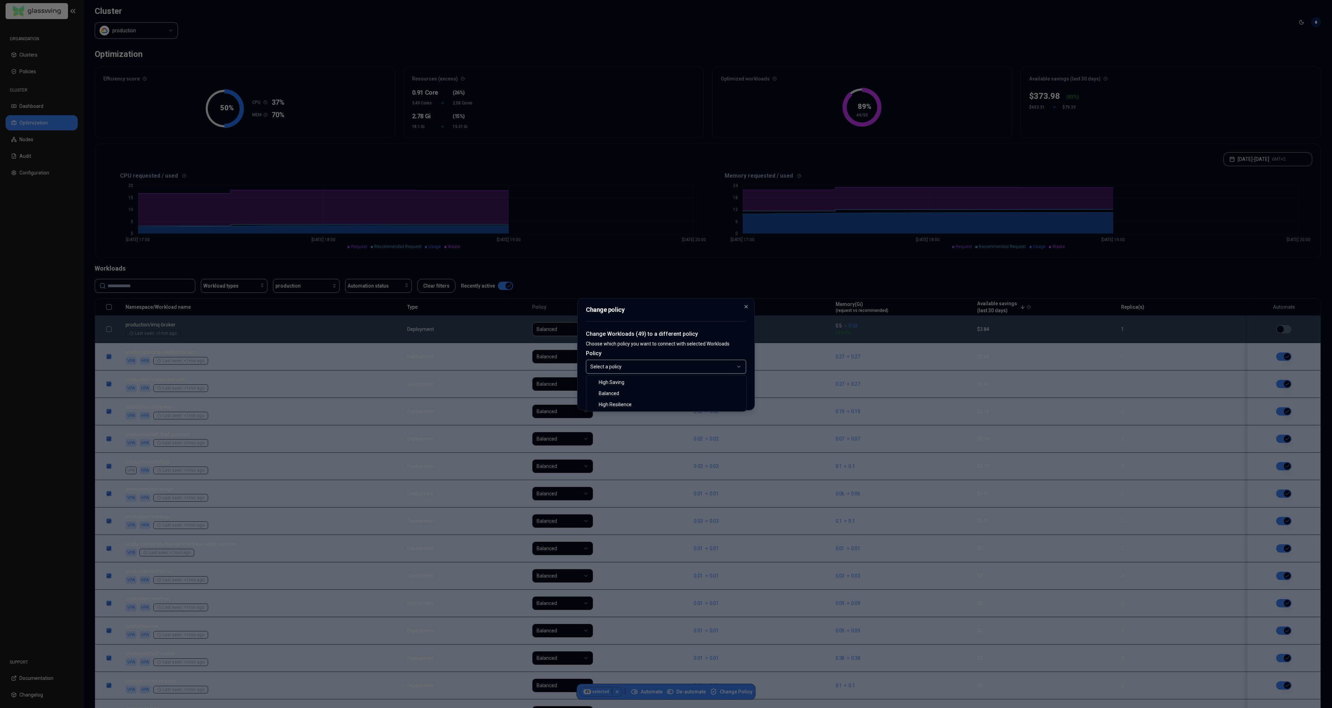  I want to click on div: High Resilience, so click(666, 404).